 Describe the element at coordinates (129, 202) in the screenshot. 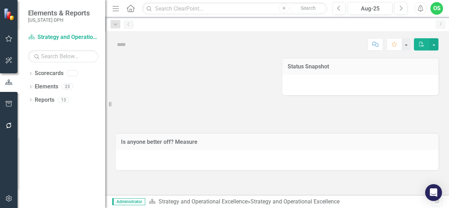

I see `span: Administrator` at that location.